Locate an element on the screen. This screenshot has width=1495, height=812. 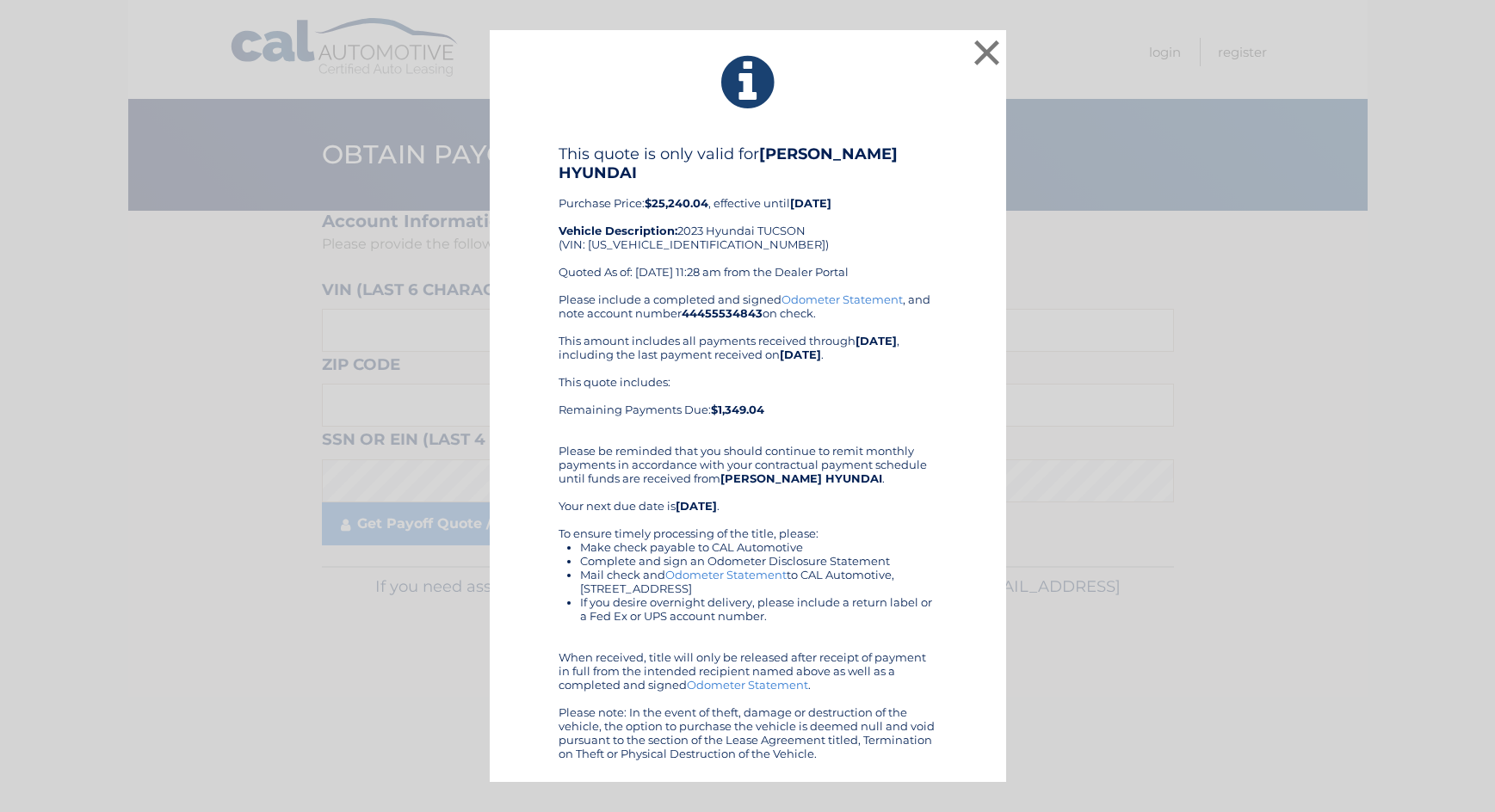
b: 44455534843 is located at coordinates (722, 313).